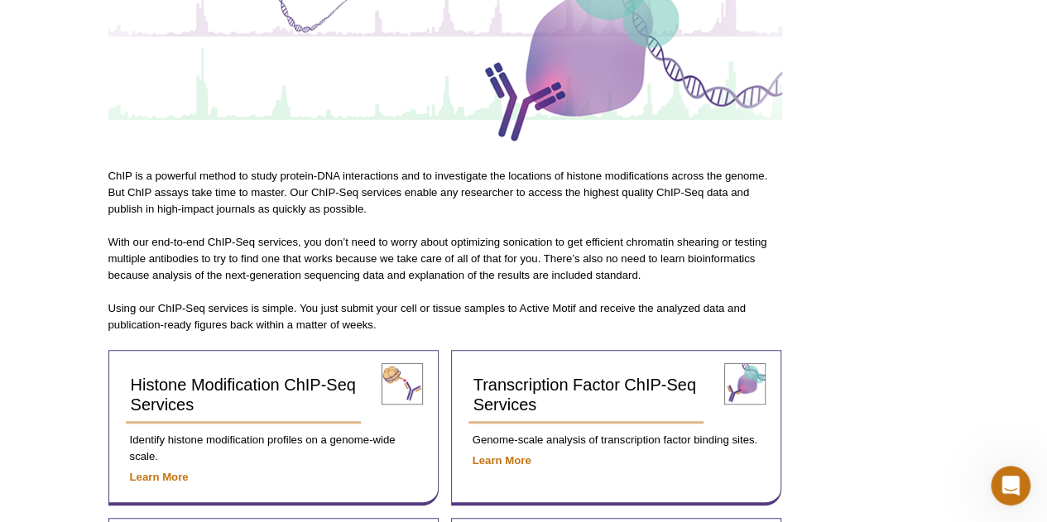 This screenshot has width=1047, height=522. What do you see at coordinates (745, 384) in the screenshot?
I see `img: transcription factor ChIP-Seq` at bounding box center [745, 384].